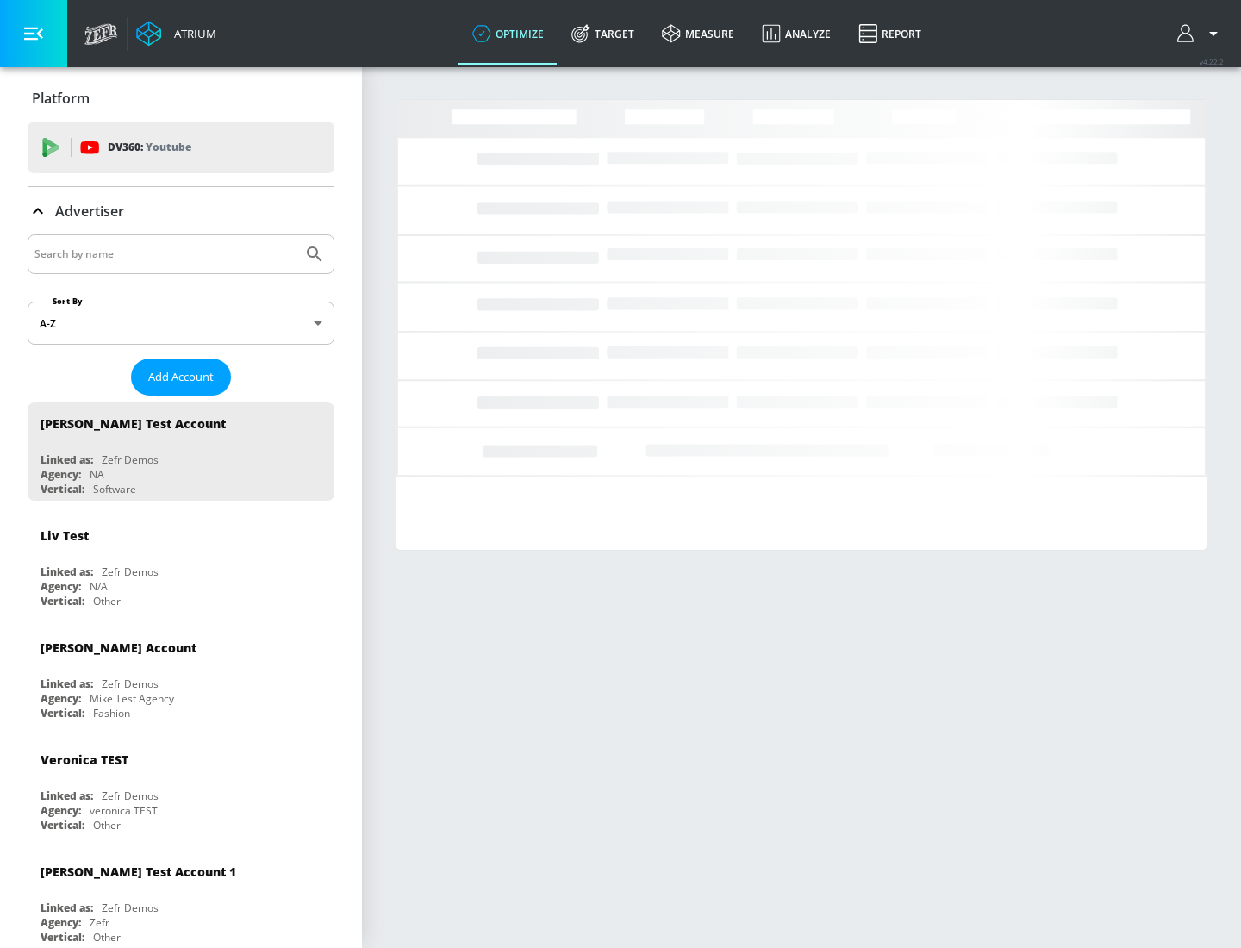  What do you see at coordinates (181, 323) in the screenshot?
I see `div: A-Z` at bounding box center [181, 323].